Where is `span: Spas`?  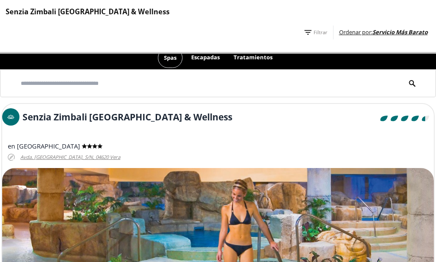
span: Spas is located at coordinates (170, 58).